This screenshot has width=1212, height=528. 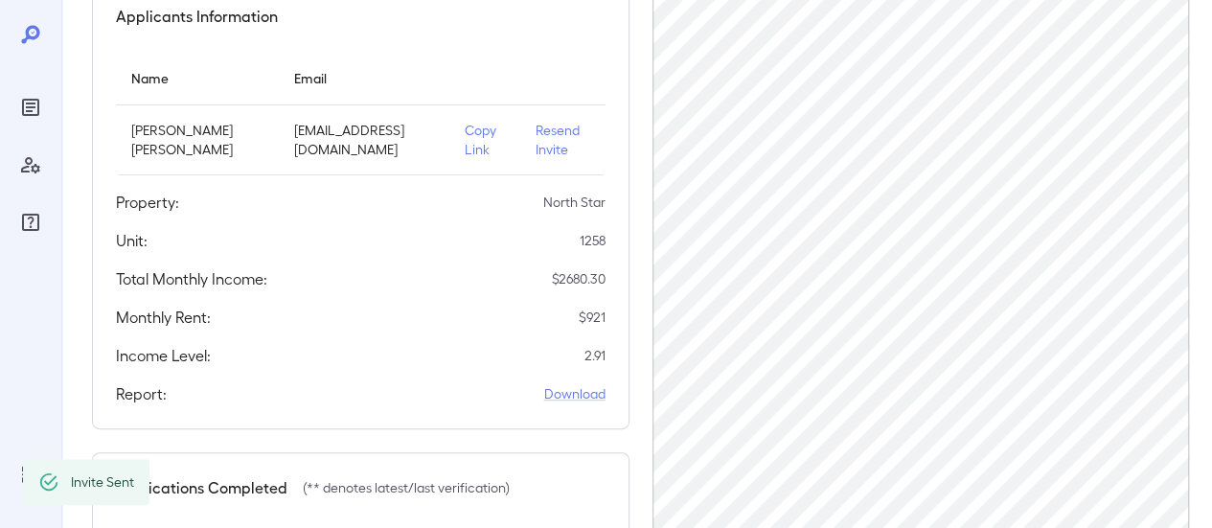 I want to click on table: simple table, so click(x=360, y=113).